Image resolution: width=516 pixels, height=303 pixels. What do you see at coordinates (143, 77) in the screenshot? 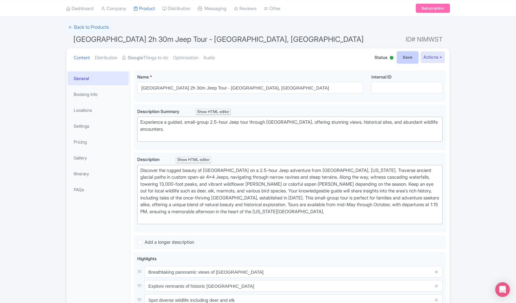
I see `span: Name` at bounding box center [143, 77].